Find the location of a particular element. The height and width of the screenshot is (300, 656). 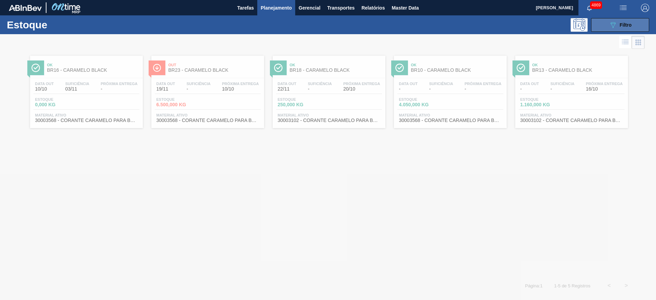

span: Planejamento is located at coordinates (276, 8).